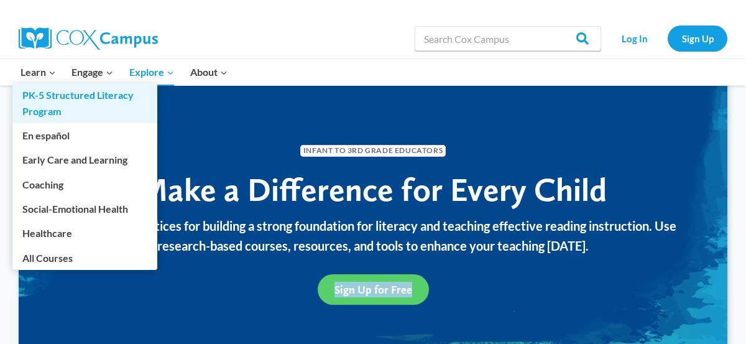 This screenshot has height=344, width=746. Describe the element at coordinates (93, 72) in the screenshot. I see `button: Child menu of Engage` at that location.